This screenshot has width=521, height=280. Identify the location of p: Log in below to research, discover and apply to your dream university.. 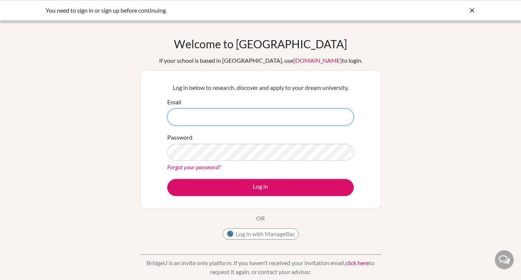
(260, 87).